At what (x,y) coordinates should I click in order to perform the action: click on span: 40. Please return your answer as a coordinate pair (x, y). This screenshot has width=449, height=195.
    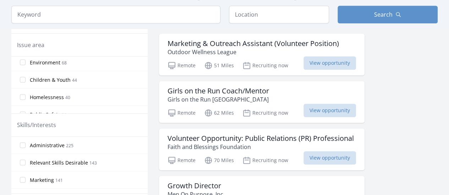
    Looking at the image, I should click on (68, 98).